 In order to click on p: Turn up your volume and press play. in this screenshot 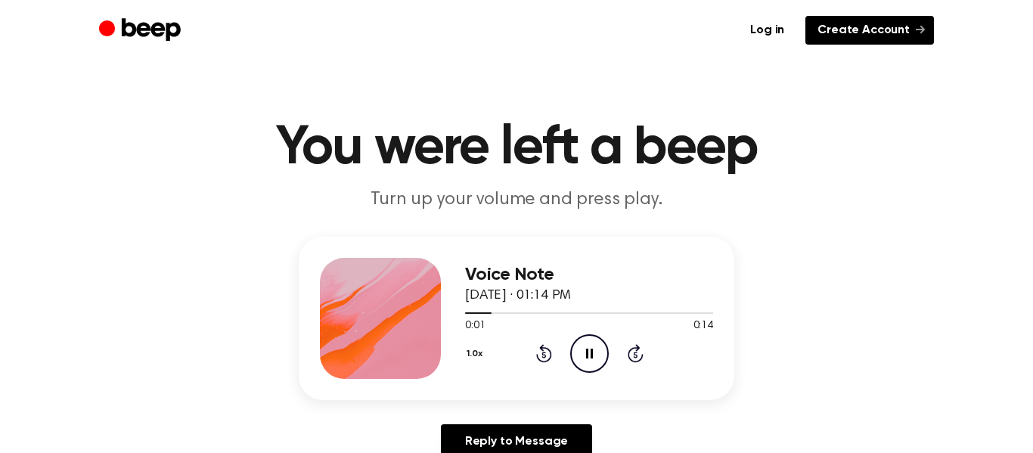, I will do `click(517, 200)`.